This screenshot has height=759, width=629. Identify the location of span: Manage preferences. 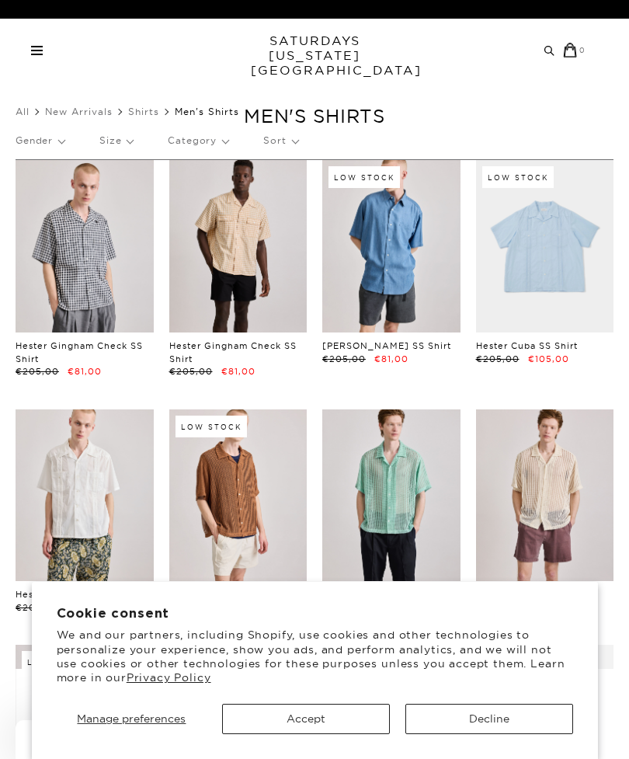
(131, 718).